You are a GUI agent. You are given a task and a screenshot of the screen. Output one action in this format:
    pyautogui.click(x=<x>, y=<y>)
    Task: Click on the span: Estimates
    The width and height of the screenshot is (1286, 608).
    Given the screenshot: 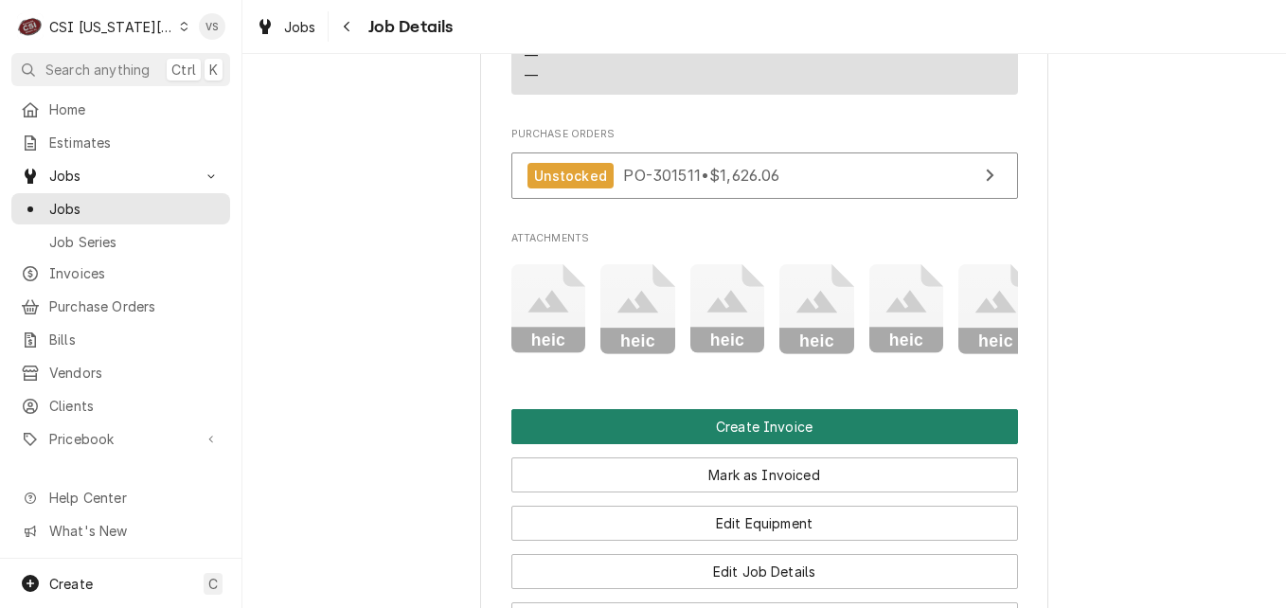 What is the action you would take?
    pyautogui.click(x=134, y=142)
    